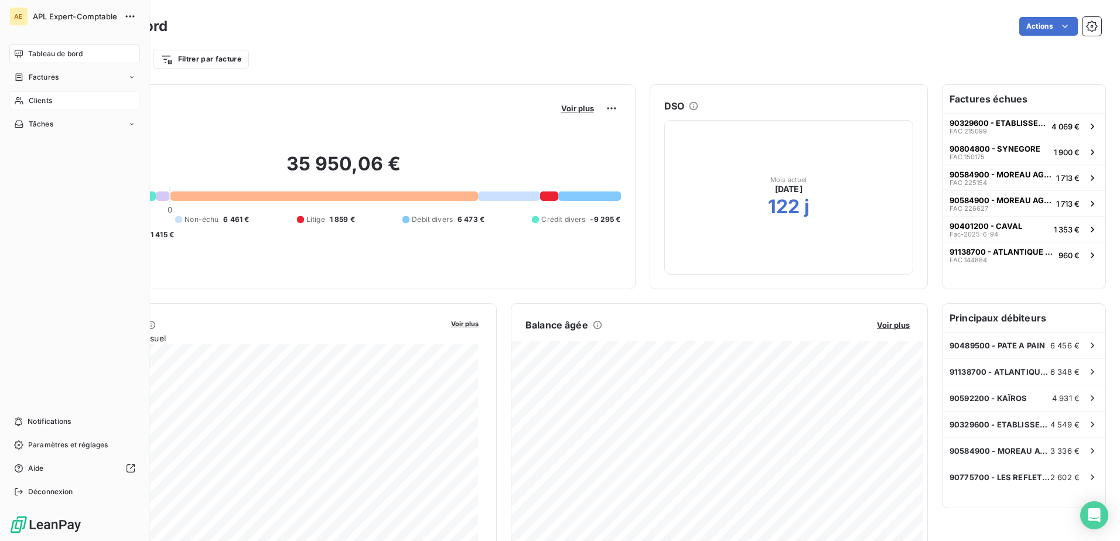 This screenshot has height=541, width=1120. I want to click on span: Déconnexion, so click(50, 492).